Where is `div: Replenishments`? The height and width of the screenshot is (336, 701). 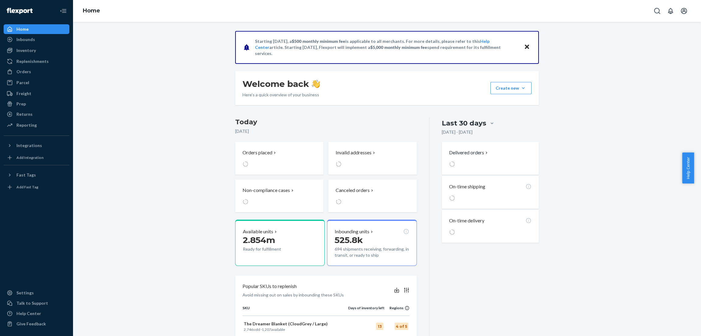
div: Replenishments is located at coordinates (33, 61).